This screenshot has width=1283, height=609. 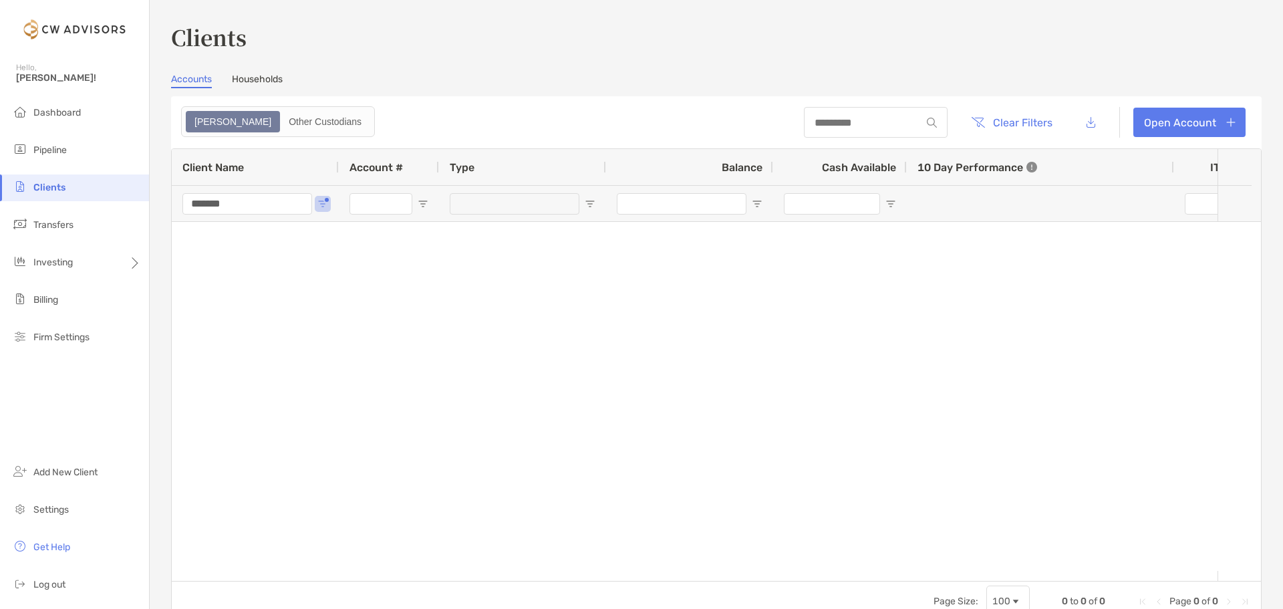 What do you see at coordinates (20, 546) in the screenshot?
I see `img: get-help icon` at bounding box center [20, 546].